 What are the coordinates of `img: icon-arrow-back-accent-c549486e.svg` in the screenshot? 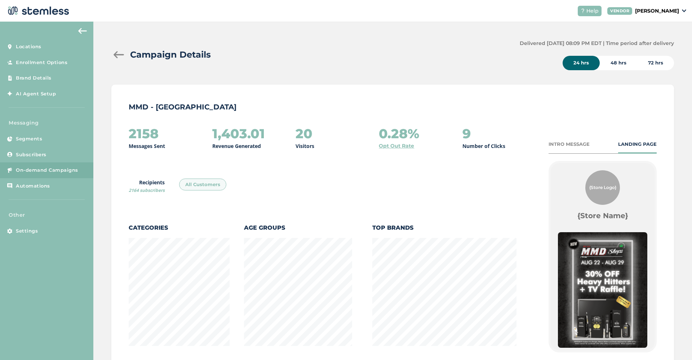 It's located at (83, 31).